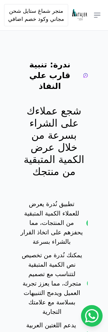 This screenshot has width=108, height=332. What do you see at coordinates (49, 75) in the screenshot?
I see `h4: ندرة: تنبية قارب علي النفاذ` at bounding box center [49, 75].